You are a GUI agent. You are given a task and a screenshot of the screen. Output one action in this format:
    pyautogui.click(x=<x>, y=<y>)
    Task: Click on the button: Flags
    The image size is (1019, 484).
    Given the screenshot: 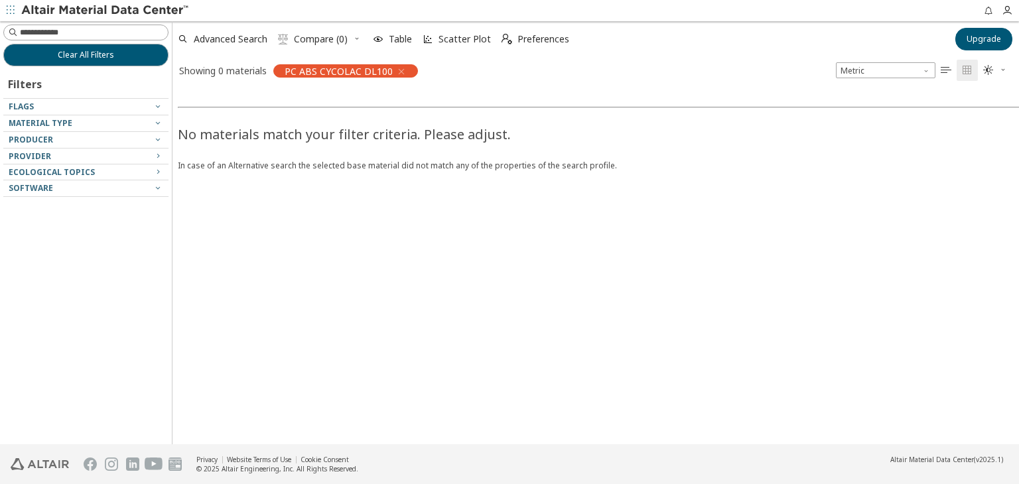 What is the action you would take?
    pyautogui.click(x=86, y=107)
    